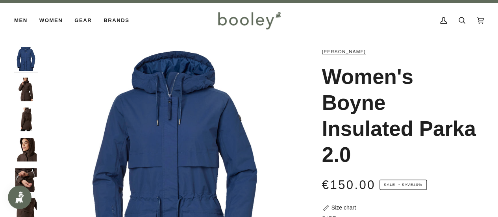 Image resolution: width=498 pixels, height=217 pixels. I want to click on a: Gear, so click(83, 20).